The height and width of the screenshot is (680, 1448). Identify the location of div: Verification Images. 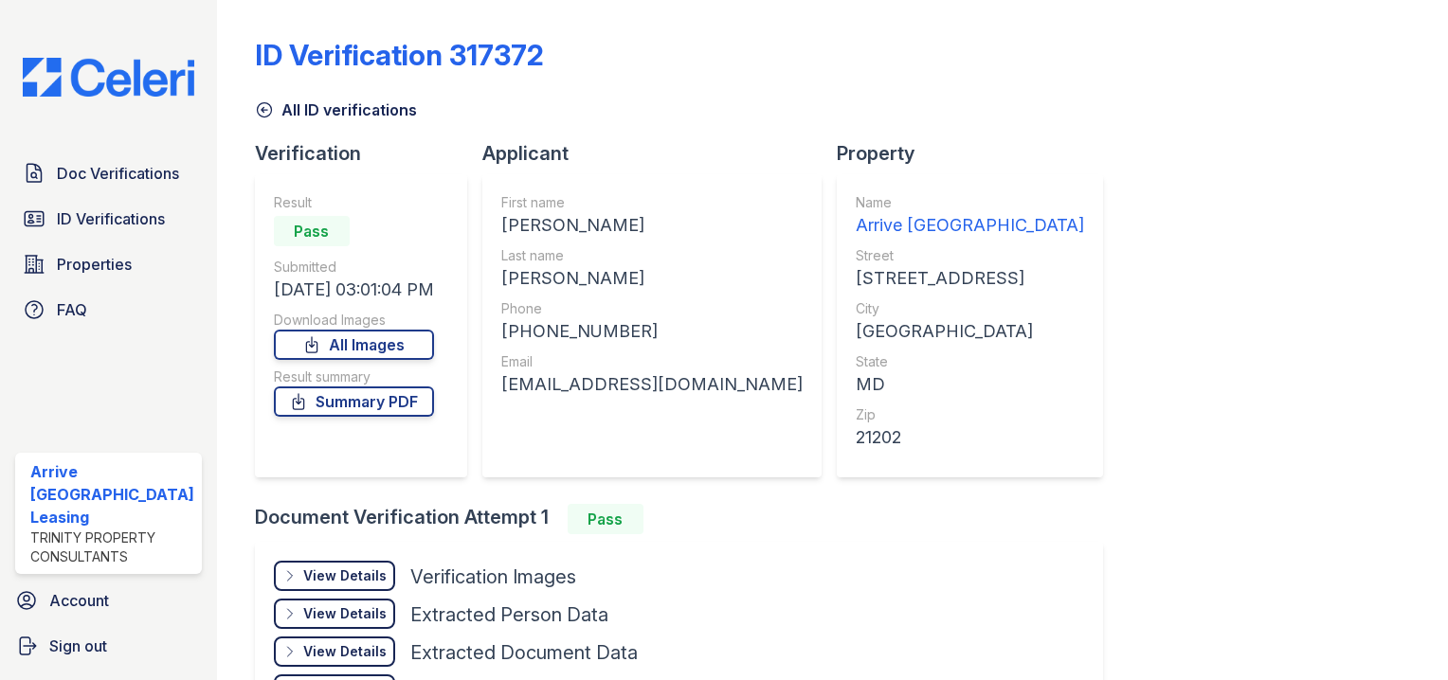
(493, 577).